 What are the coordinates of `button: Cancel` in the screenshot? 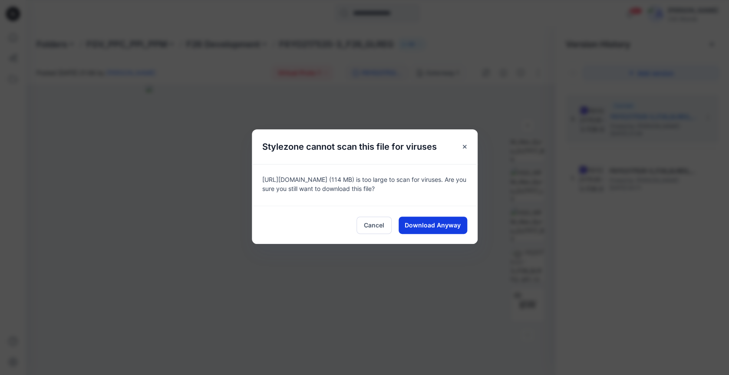 It's located at (374, 225).